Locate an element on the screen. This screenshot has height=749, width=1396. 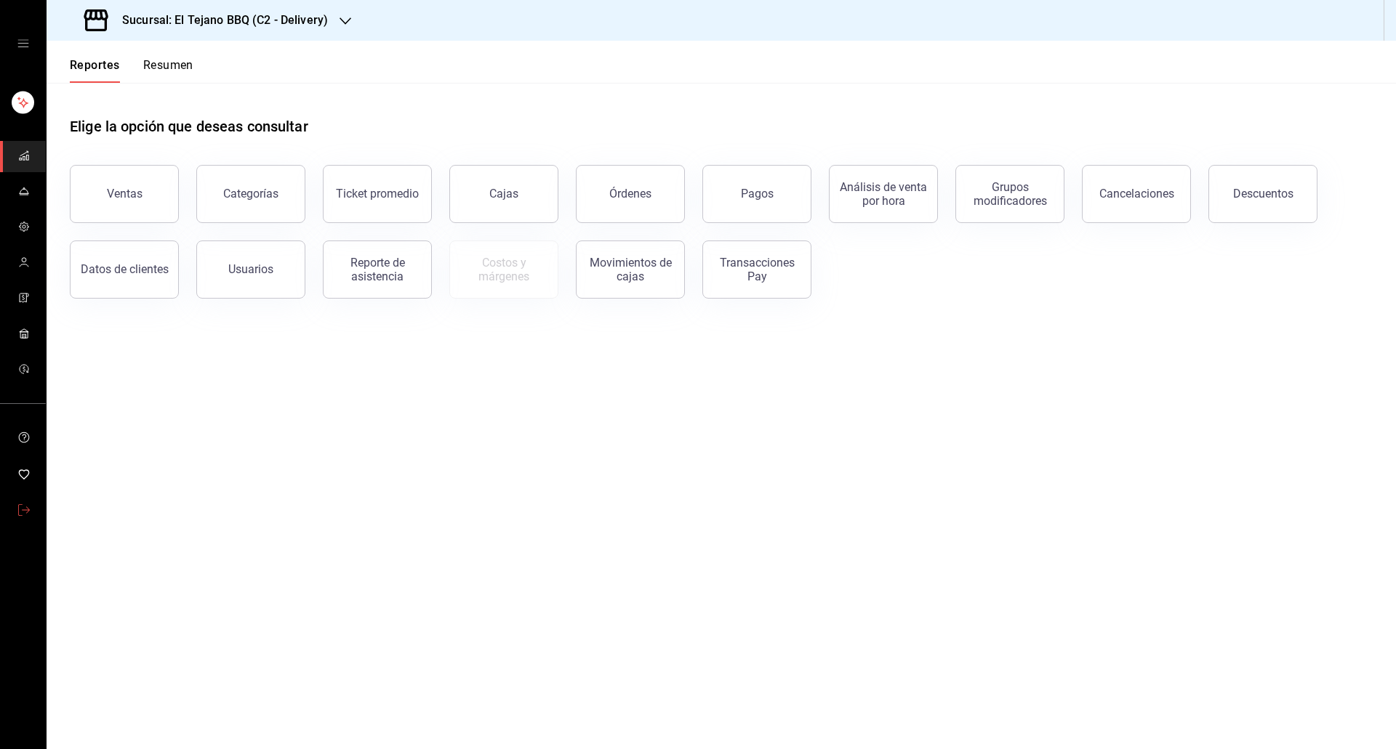
button: Cajas is located at coordinates (504, 194).